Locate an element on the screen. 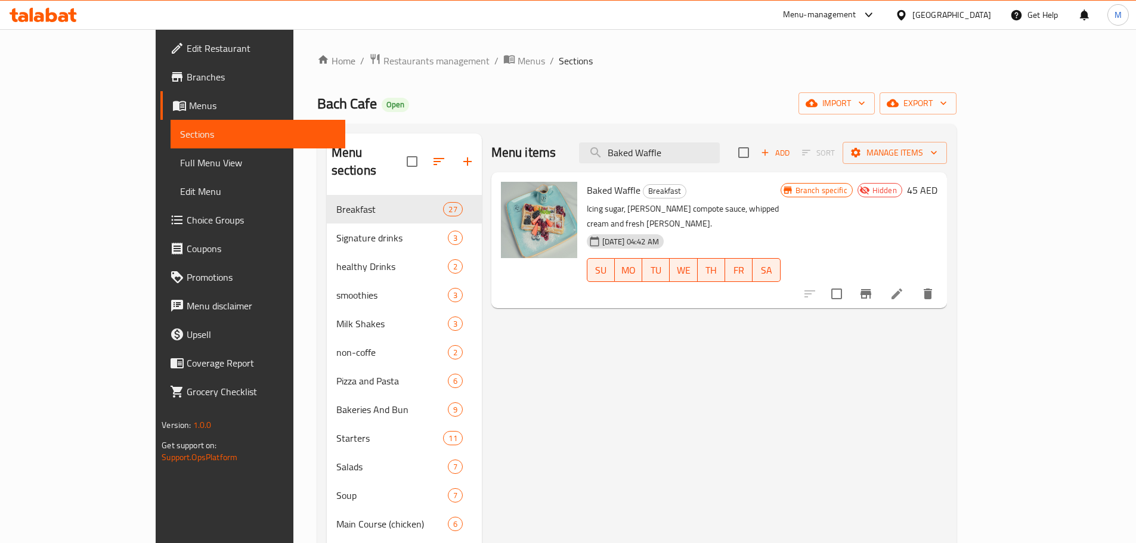 Image resolution: width=1136 pixels, height=543 pixels. div: Menu-management is located at coordinates (820, 15).